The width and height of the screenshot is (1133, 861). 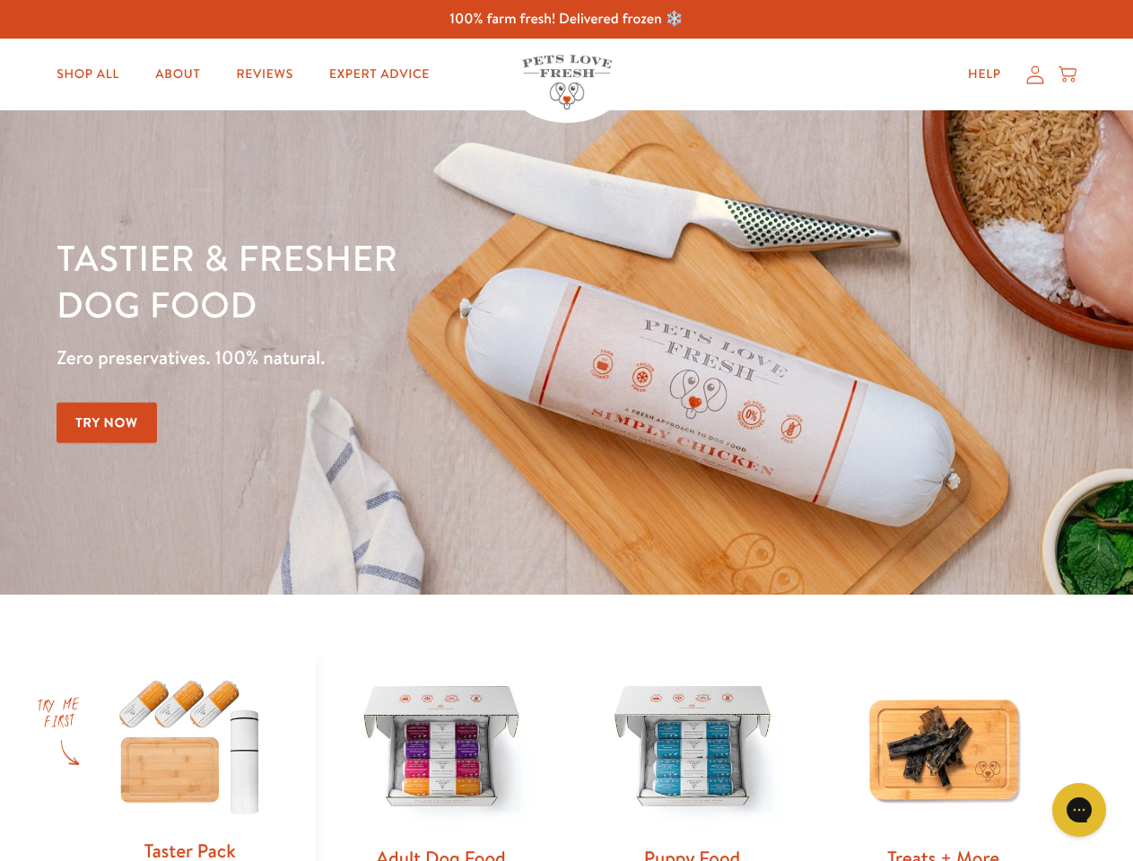 What do you see at coordinates (984, 74) in the screenshot?
I see `a: Help` at bounding box center [984, 74].